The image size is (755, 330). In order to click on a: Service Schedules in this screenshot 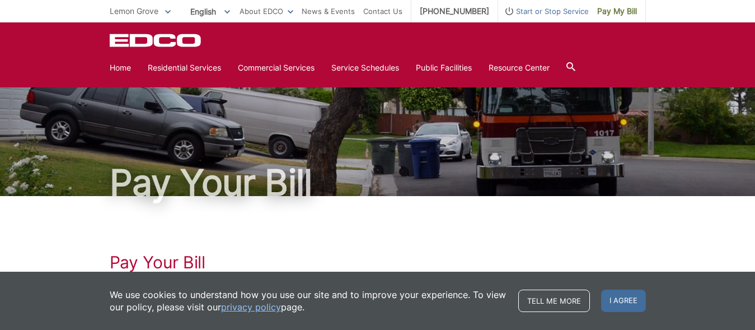, I will do `click(365, 68)`.